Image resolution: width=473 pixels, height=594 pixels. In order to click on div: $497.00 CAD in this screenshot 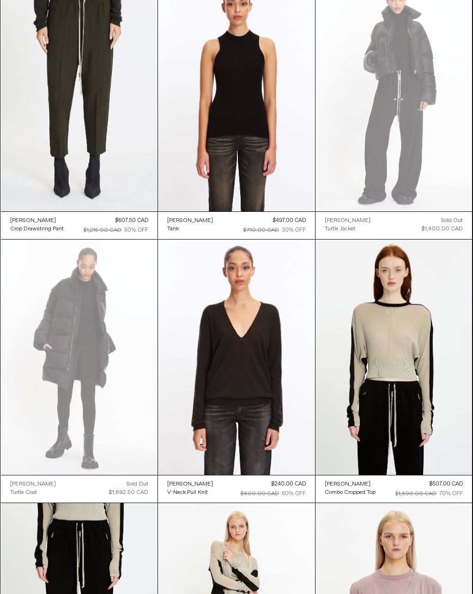, I will do `click(289, 221)`.